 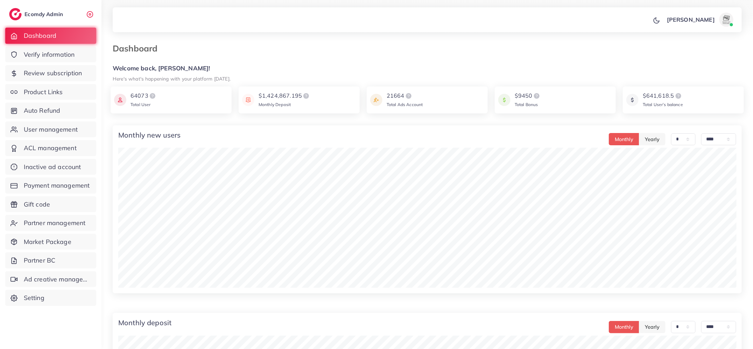 What do you see at coordinates (51, 111) in the screenshot?
I see `a: Auto Refund` at bounding box center [51, 111].